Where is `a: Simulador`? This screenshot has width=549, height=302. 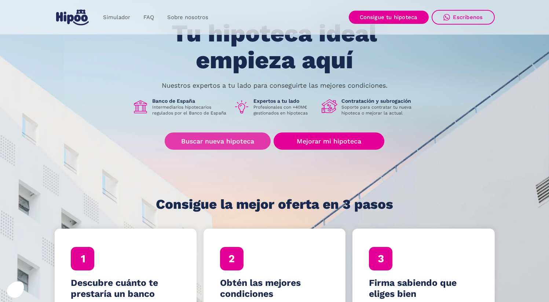
a: Simulador is located at coordinates (117, 17).